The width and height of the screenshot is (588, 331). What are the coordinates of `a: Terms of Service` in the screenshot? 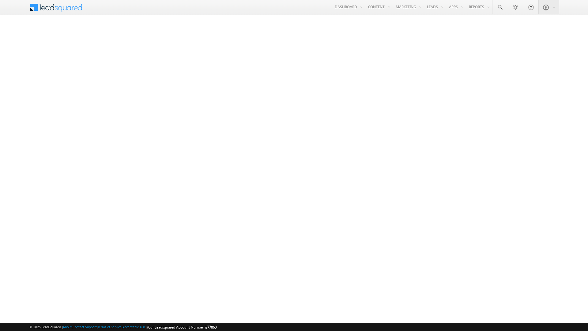 It's located at (110, 327).